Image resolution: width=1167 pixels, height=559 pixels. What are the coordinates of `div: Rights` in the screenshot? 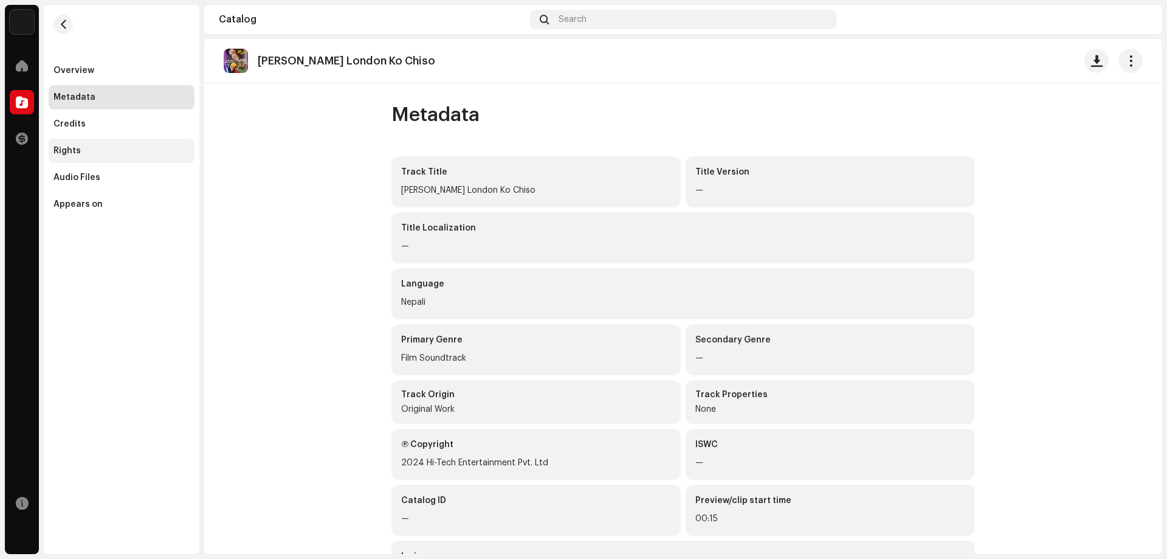 It's located at (67, 151).